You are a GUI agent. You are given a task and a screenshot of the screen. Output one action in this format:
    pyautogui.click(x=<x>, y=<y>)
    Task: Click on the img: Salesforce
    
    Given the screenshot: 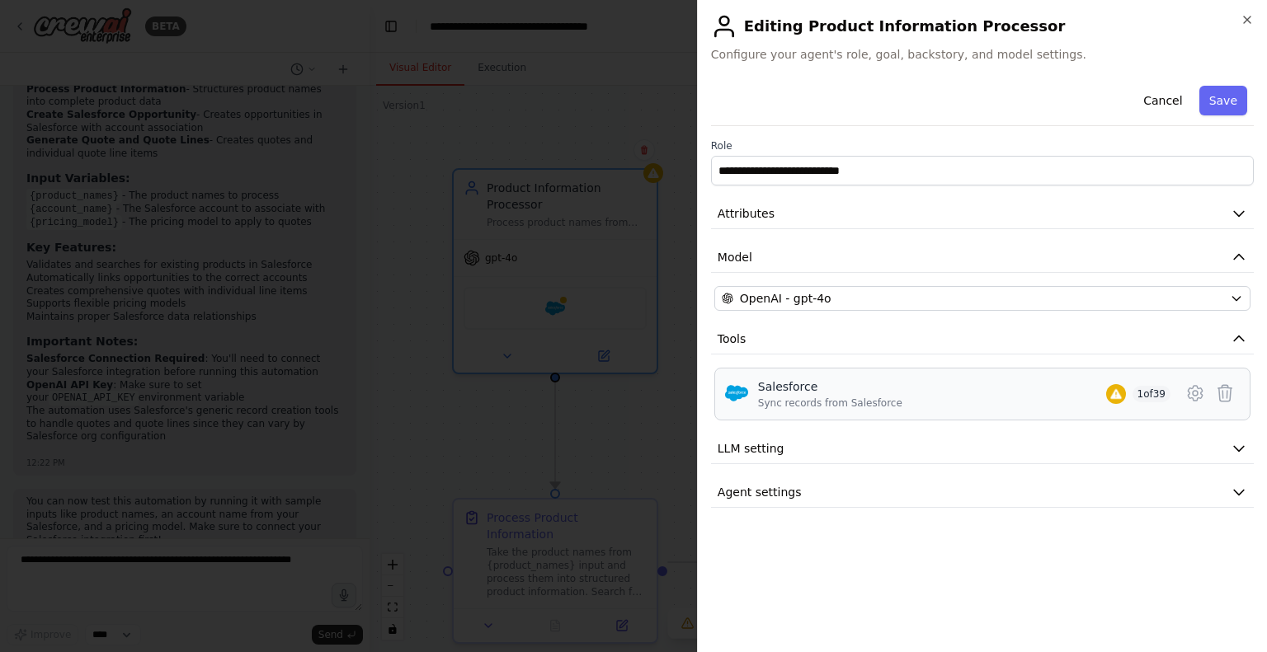 What is the action you would take?
    pyautogui.click(x=736, y=393)
    